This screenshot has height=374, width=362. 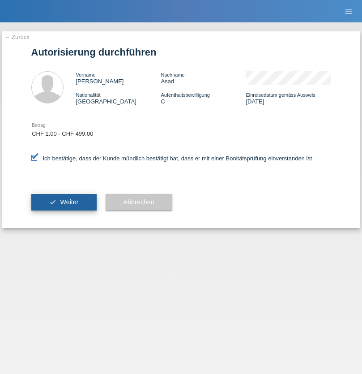 What do you see at coordinates (69, 202) in the screenshot?
I see `span: Weiter` at bounding box center [69, 202].